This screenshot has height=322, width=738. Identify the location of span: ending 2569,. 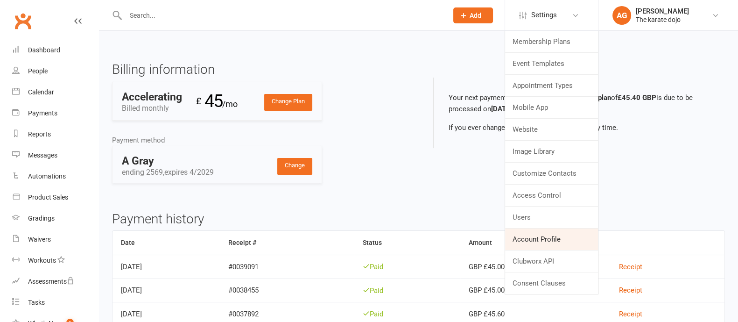
(168, 172).